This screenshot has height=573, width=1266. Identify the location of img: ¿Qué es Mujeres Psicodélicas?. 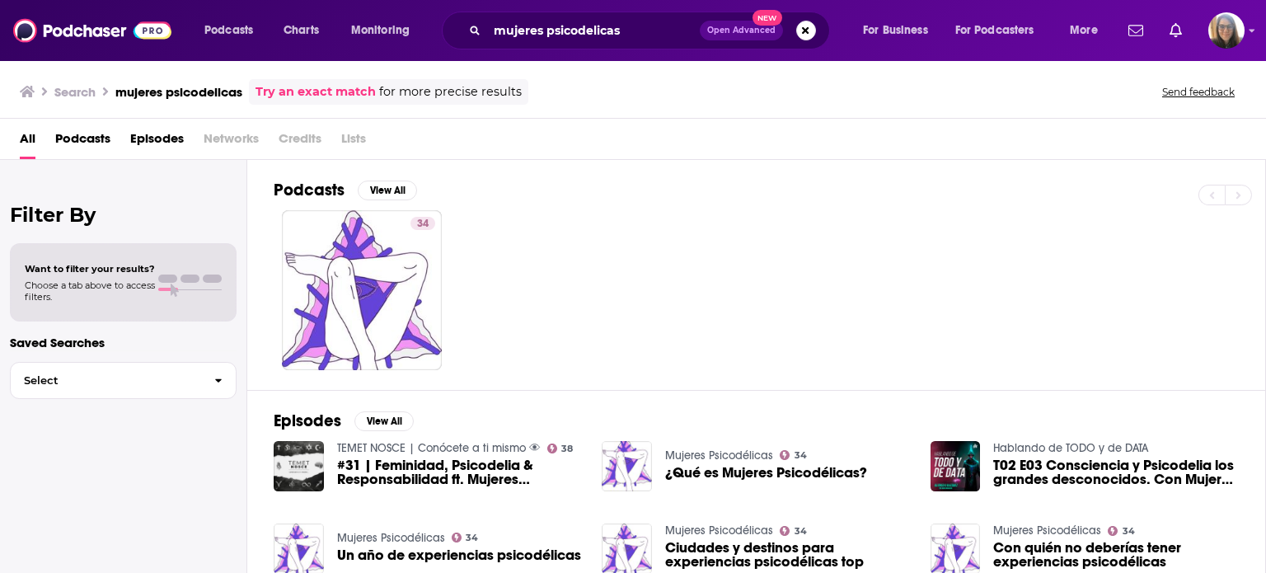
(627, 466).